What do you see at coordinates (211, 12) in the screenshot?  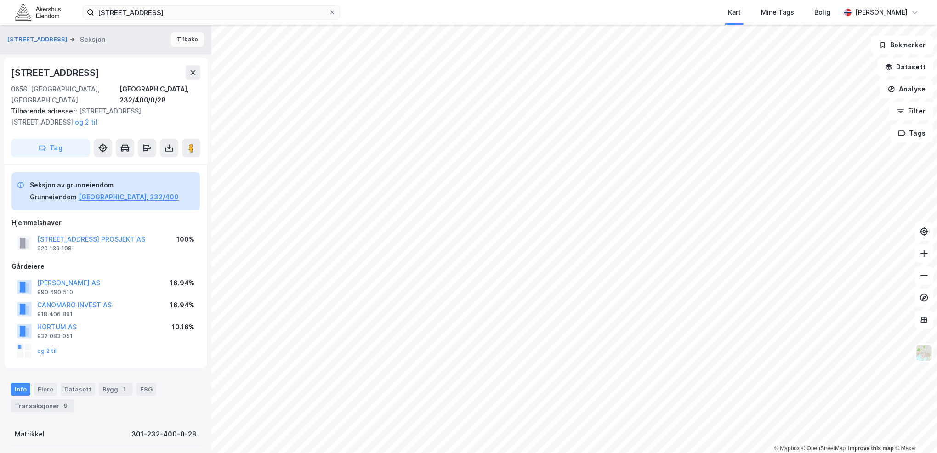 I see `input: Søk på adresse, matrikkel, gårdeiere, leietakere eller personer` at bounding box center [211, 12].